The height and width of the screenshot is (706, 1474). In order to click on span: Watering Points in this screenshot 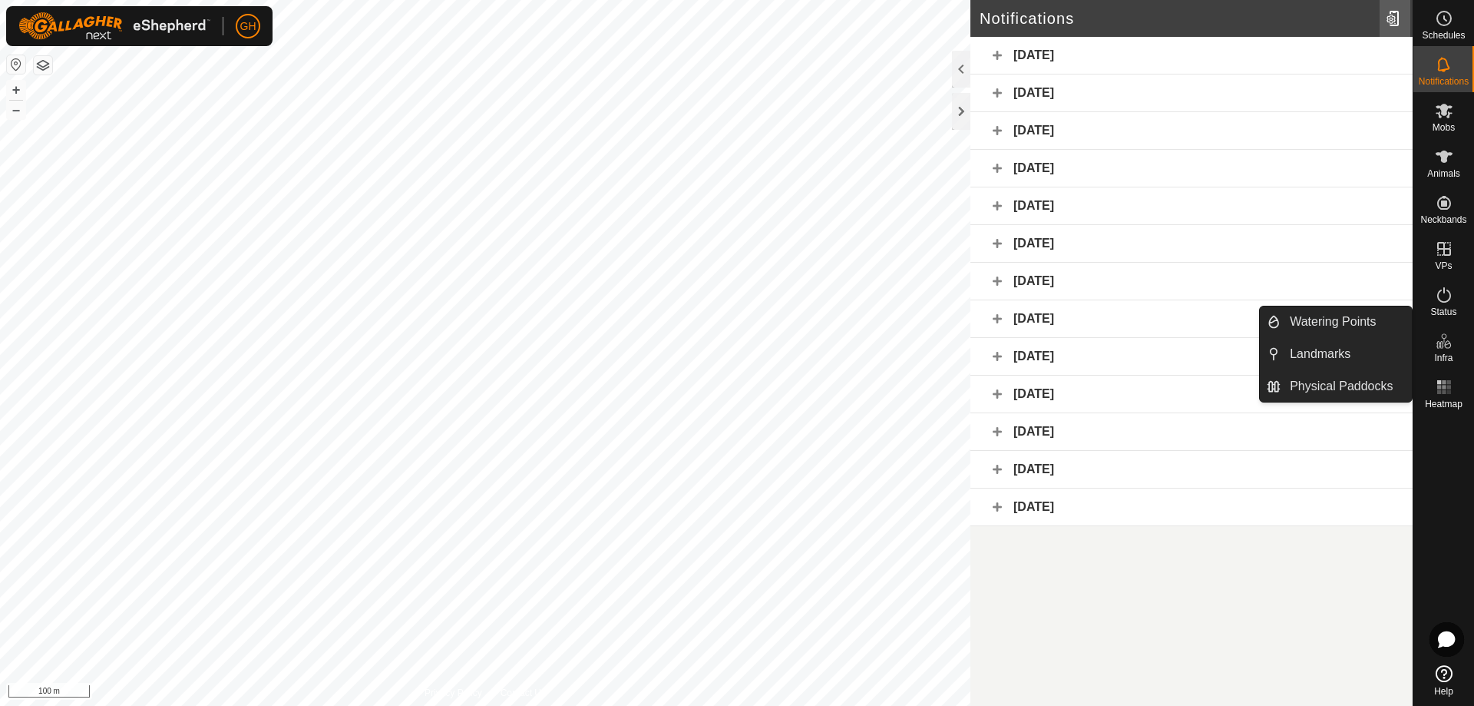, I will do `click(1333, 322)`.